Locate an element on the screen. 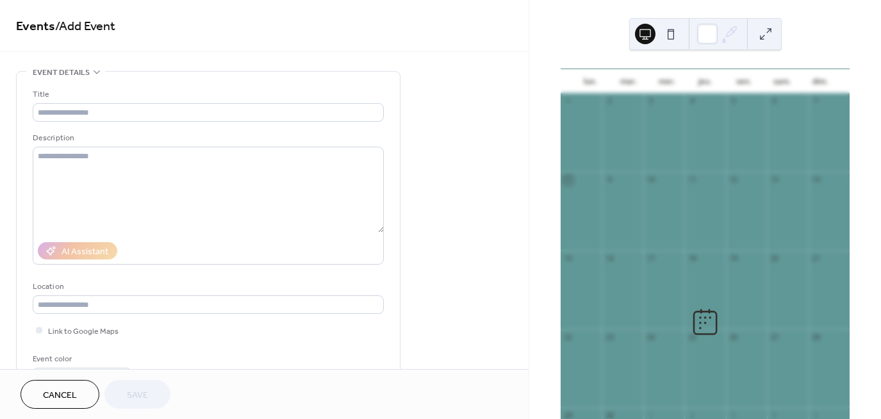 The height and width of the screenshot is (419, 881). span: / Add Event is located at coordinates (85, 26).